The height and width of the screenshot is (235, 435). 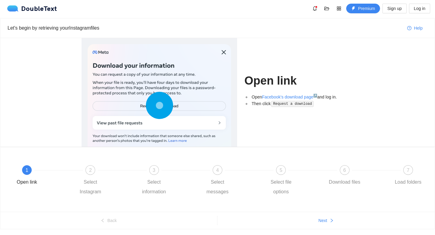 I want to click on button: thunderboltPremium, so click(x=363, y=8).